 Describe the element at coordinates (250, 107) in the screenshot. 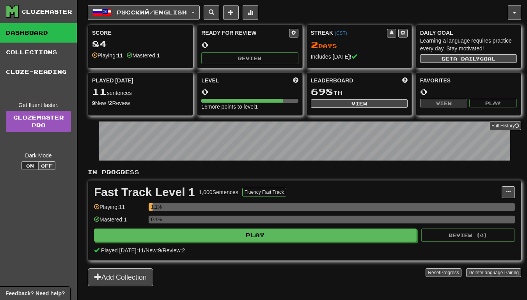

I see `div: 16 more points to level 1` at that location.